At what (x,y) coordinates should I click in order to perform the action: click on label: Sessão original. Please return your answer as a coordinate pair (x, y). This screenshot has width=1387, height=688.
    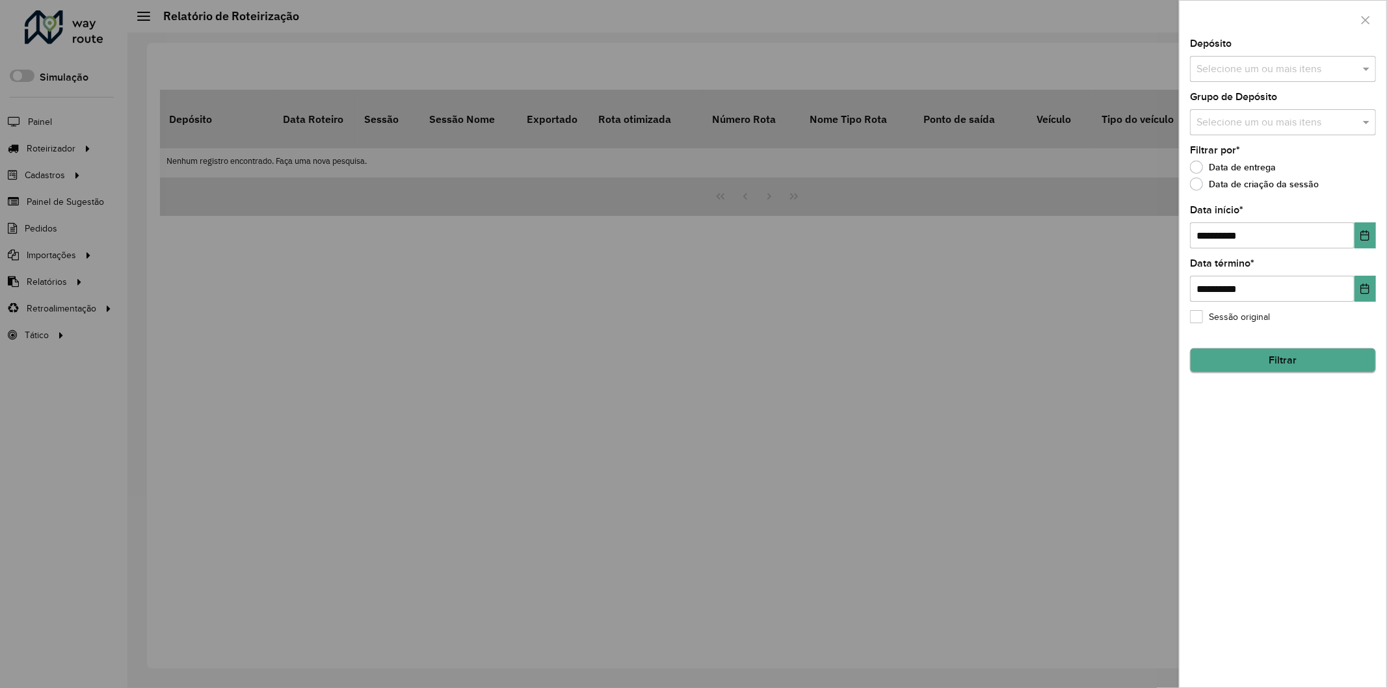
    Looking at the image, I should click on (1230, 317).